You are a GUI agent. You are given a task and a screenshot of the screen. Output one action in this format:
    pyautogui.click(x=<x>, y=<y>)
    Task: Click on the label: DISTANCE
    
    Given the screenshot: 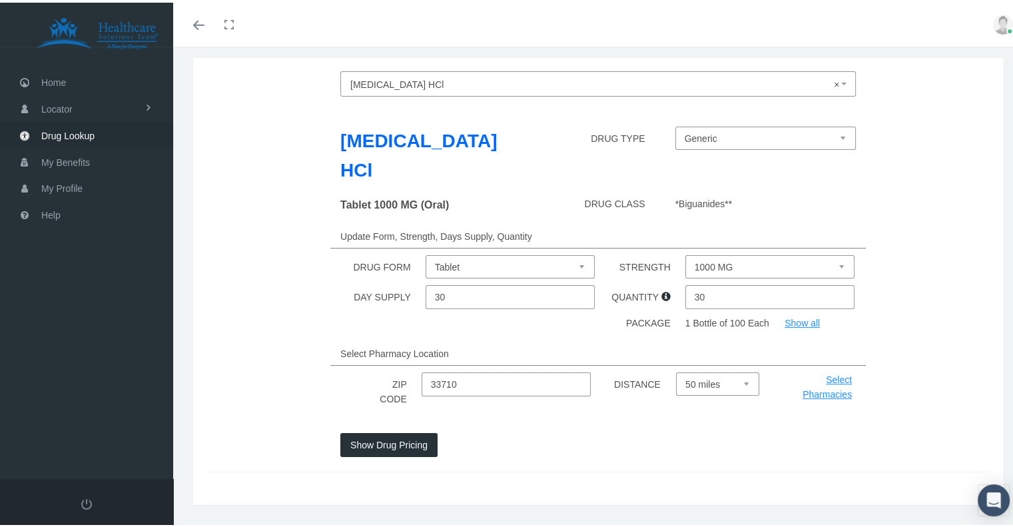 What is the action you would take?
    pyautogui.click(x=642, y=381)
    